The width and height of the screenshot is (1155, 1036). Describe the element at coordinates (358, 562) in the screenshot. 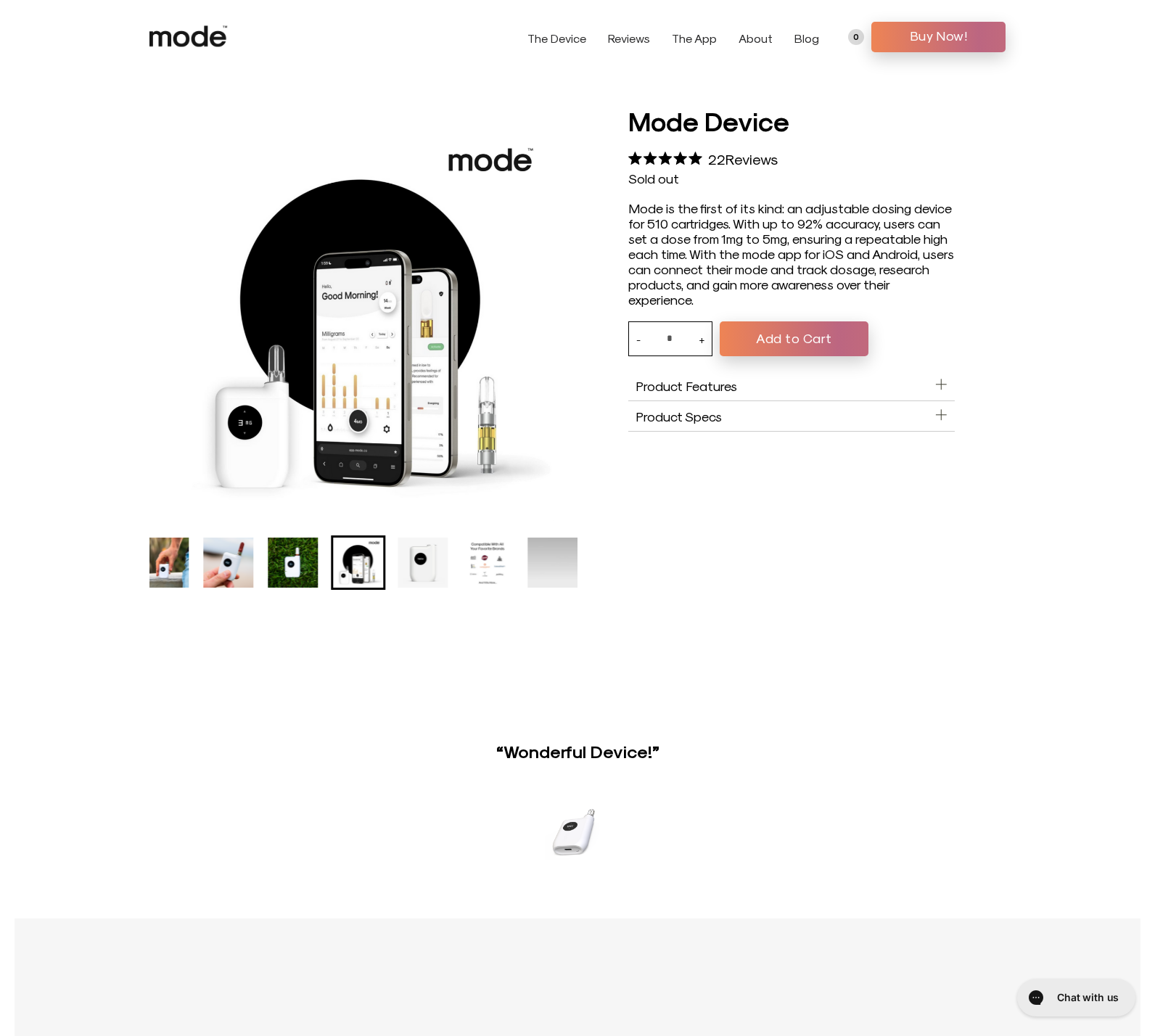

I see `li: Go to slide 5` at that location.